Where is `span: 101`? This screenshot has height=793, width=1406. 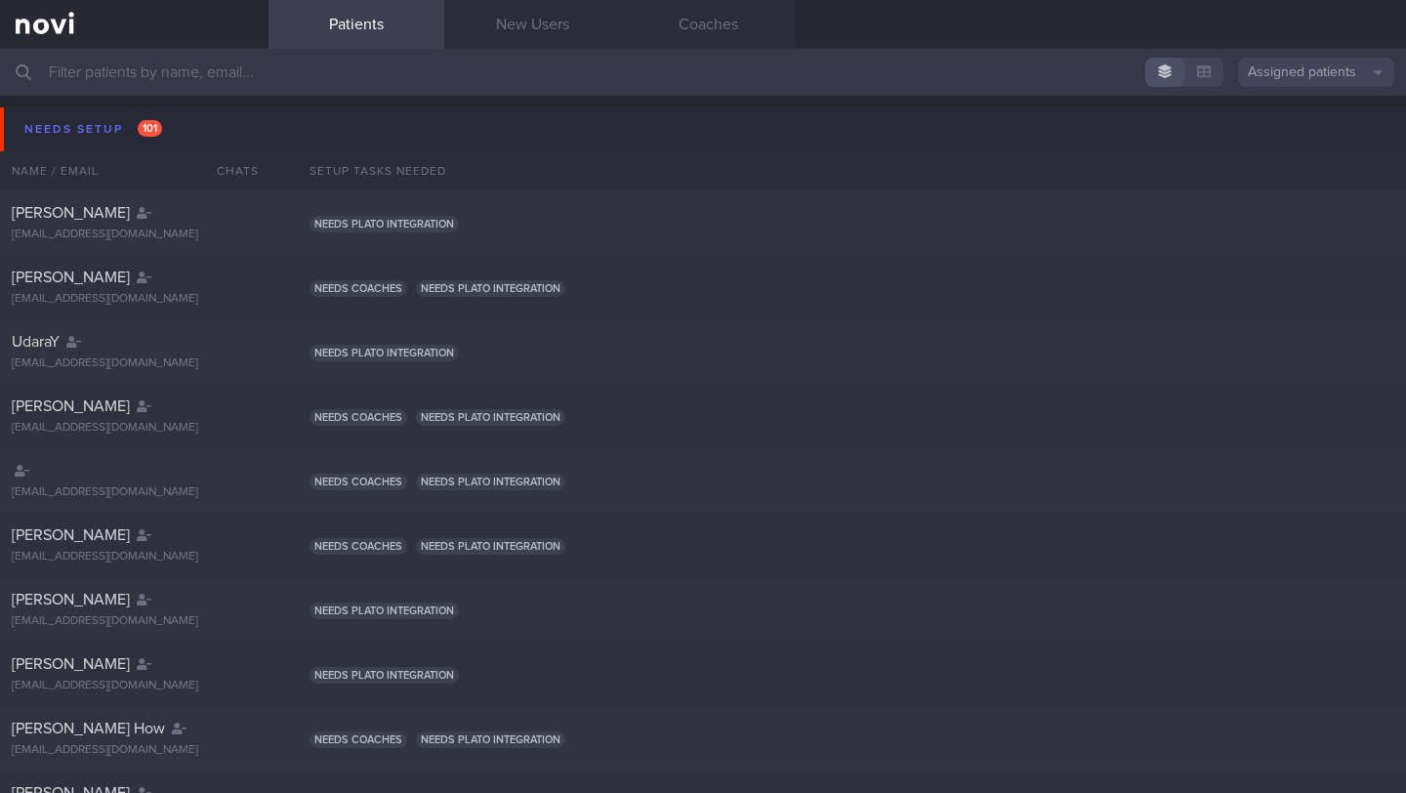
span: 101 is located at coordinates (149, 128).